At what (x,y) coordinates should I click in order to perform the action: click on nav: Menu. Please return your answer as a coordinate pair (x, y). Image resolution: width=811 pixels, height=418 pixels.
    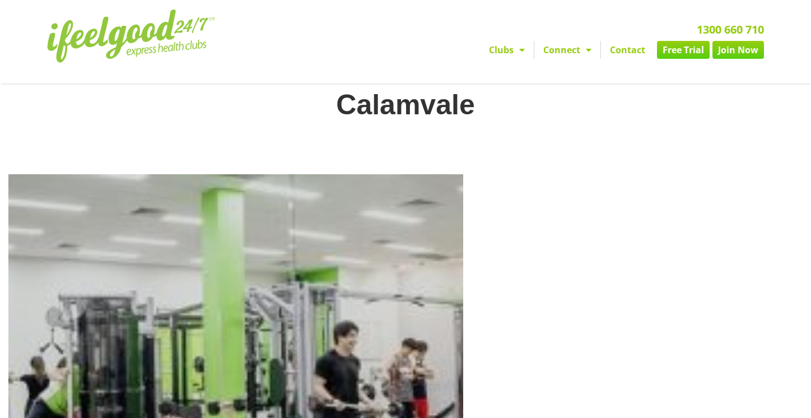
    Looking at the image, I should click on (533, 50).